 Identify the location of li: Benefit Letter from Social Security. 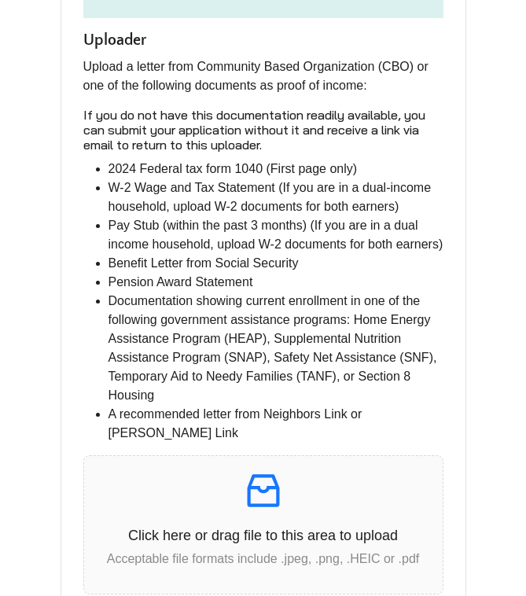
(276, 264).